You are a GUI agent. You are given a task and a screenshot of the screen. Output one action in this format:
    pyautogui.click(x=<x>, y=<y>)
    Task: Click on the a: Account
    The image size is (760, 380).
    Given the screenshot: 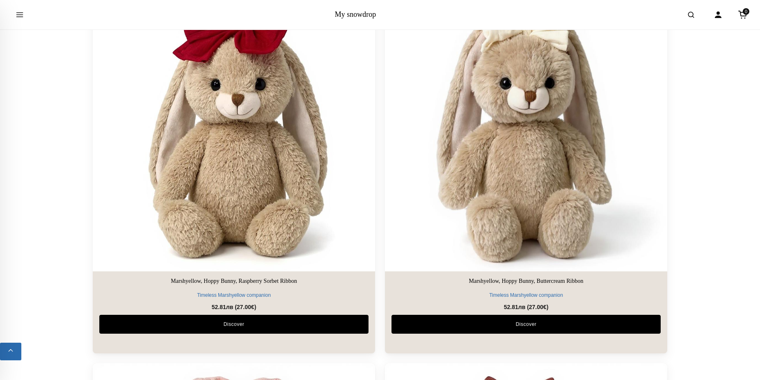 What is the action you would take?
    pyautogui.click(x=718, y=15)
    